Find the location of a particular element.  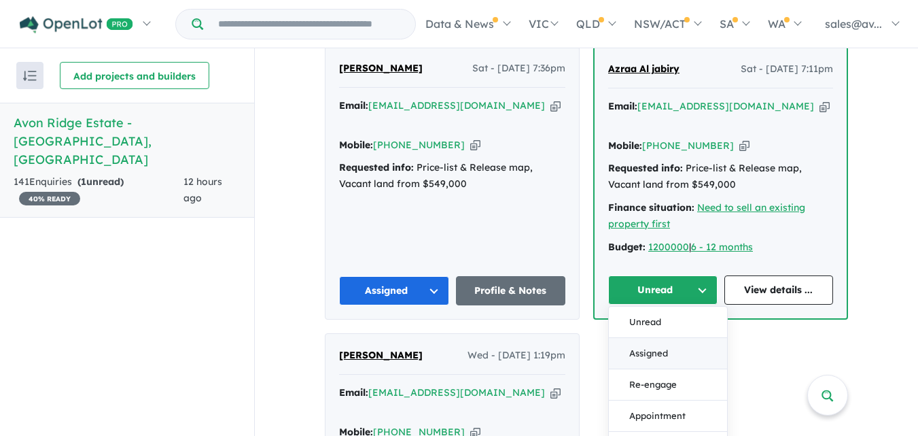

span: 12 hours ago is located at coordinates (202, 190).